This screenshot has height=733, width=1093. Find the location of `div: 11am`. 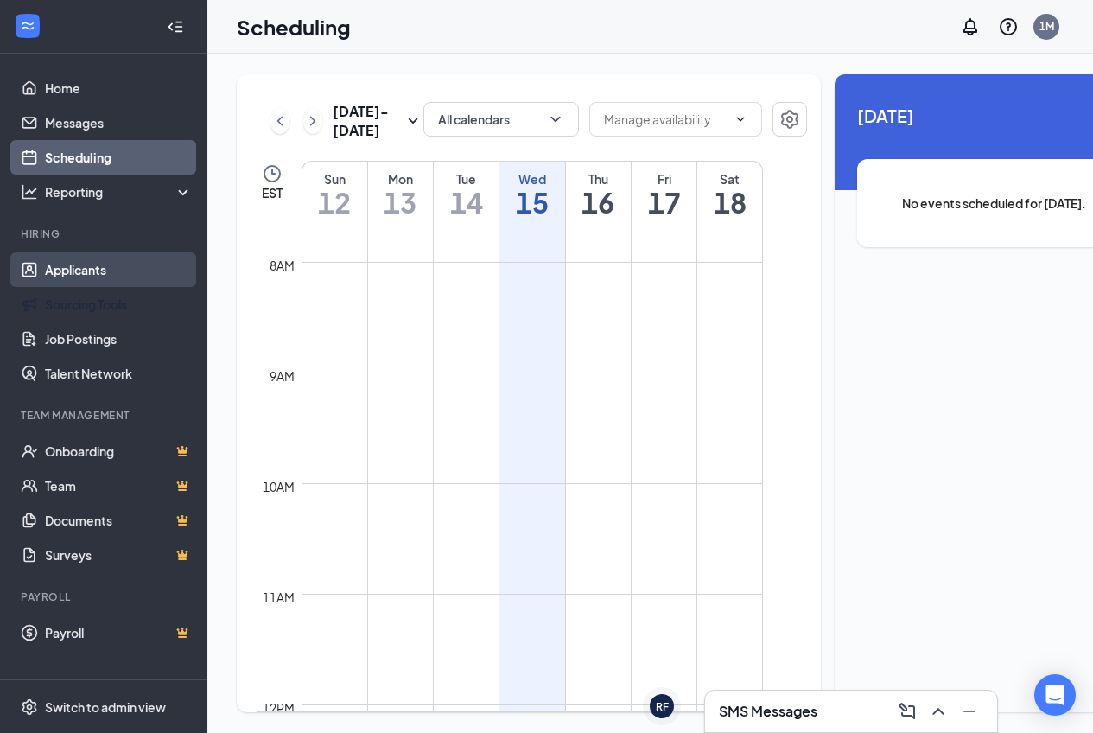

div: 11am is located at coordinates (278, 597).